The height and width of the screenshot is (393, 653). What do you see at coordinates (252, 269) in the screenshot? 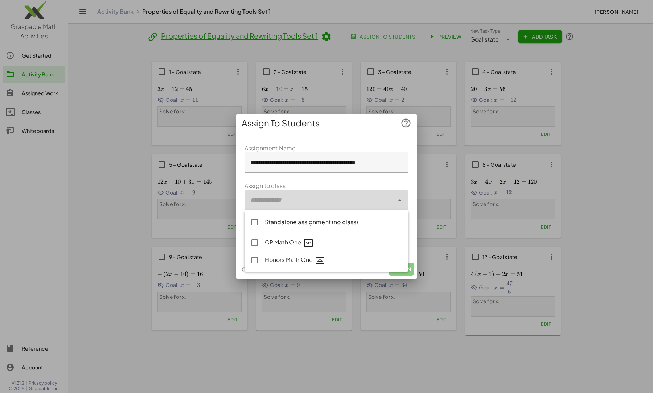
I see `button: Cancel` at bounding box center [252, 269].